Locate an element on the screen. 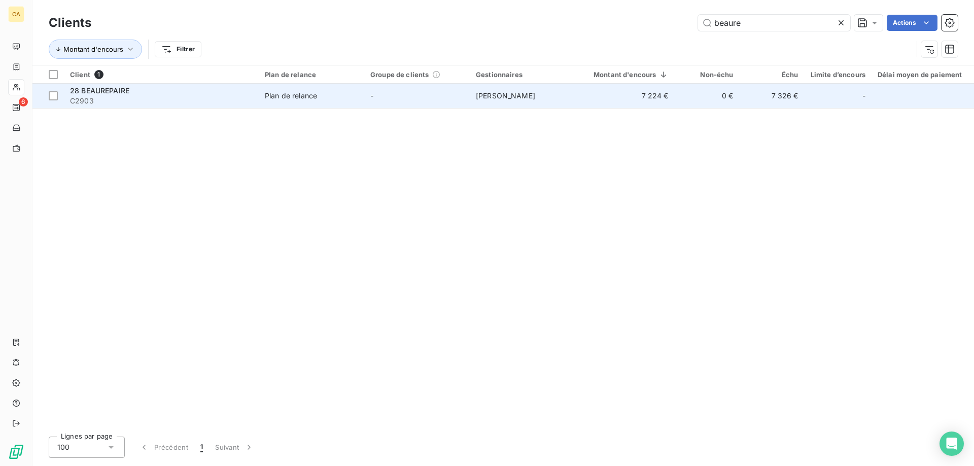 The image size is (974, 466). div: CA is located at coordinates (16, 14).